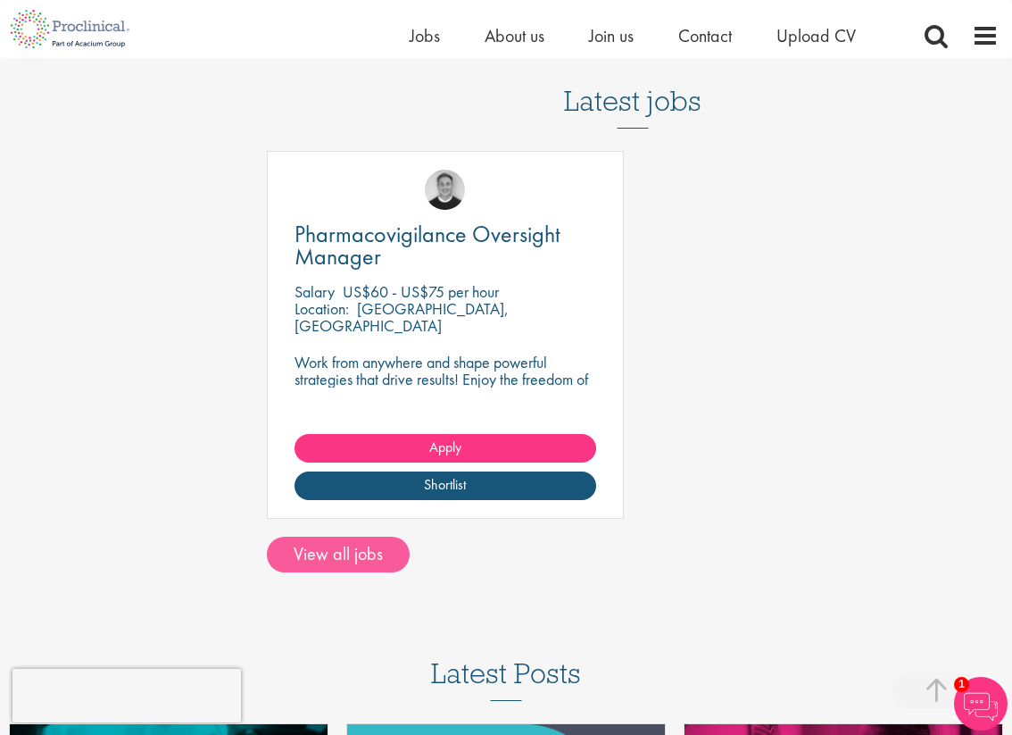  What do you see at coordinates (445, 446) in the screenshot?
I see `span: Apply` at bounding box center [445, 446].